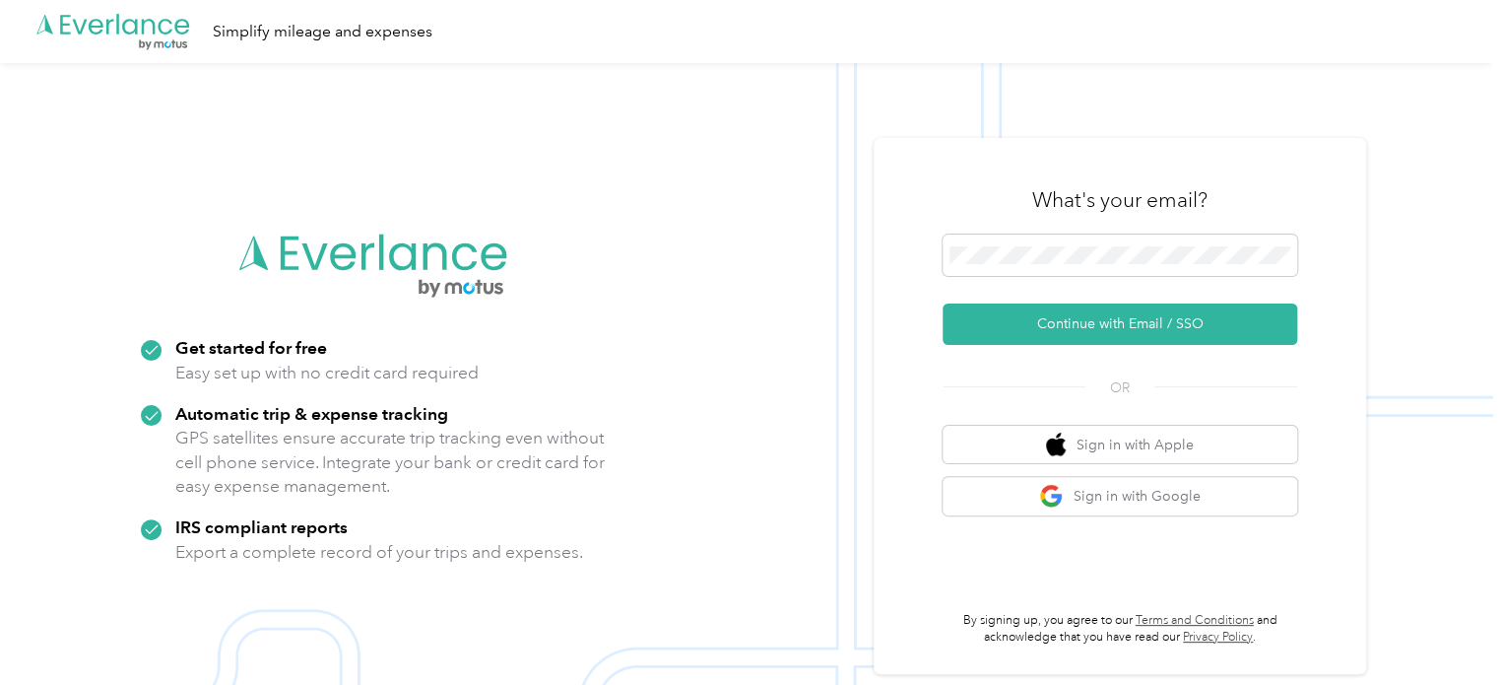 Image resolution: width=1503 pixels, height=685 pixels. Describe the element at coordinates (1056, 444) in the screenshot. I see `img: apple logo` at that location.